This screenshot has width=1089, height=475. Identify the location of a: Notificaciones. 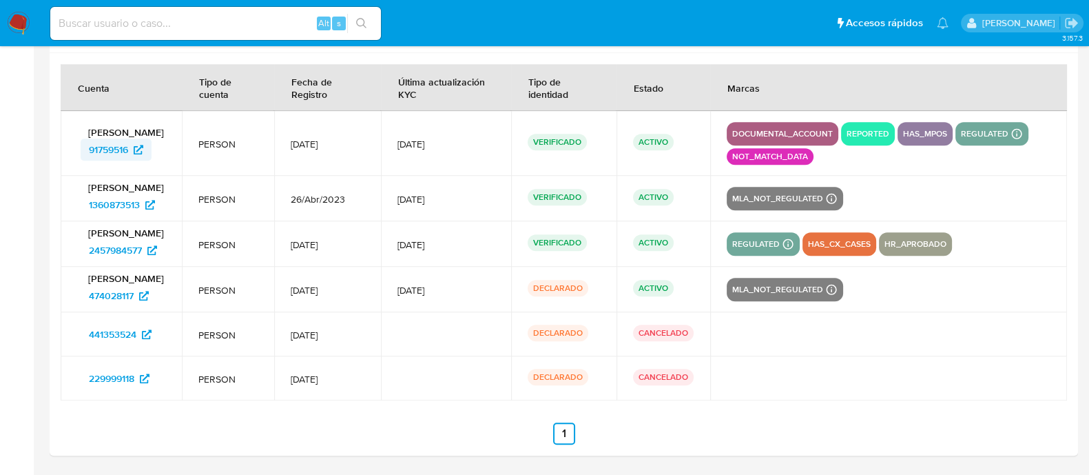
(943, 23).